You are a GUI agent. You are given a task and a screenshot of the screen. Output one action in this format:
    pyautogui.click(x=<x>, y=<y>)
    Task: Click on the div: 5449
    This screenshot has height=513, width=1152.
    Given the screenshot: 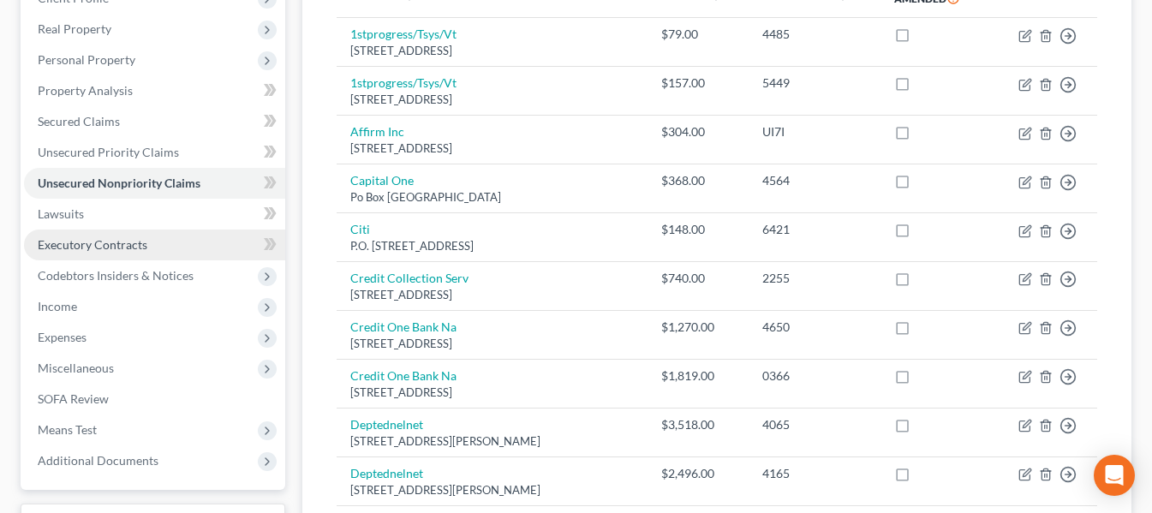 What is the action you would take?
    pyautogui.click(x=814, y=83)
    